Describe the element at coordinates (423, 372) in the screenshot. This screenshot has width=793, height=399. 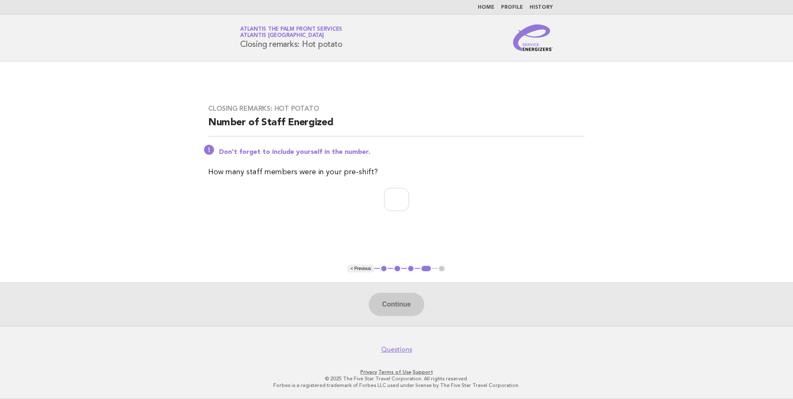
I see `a: Support` at that location.